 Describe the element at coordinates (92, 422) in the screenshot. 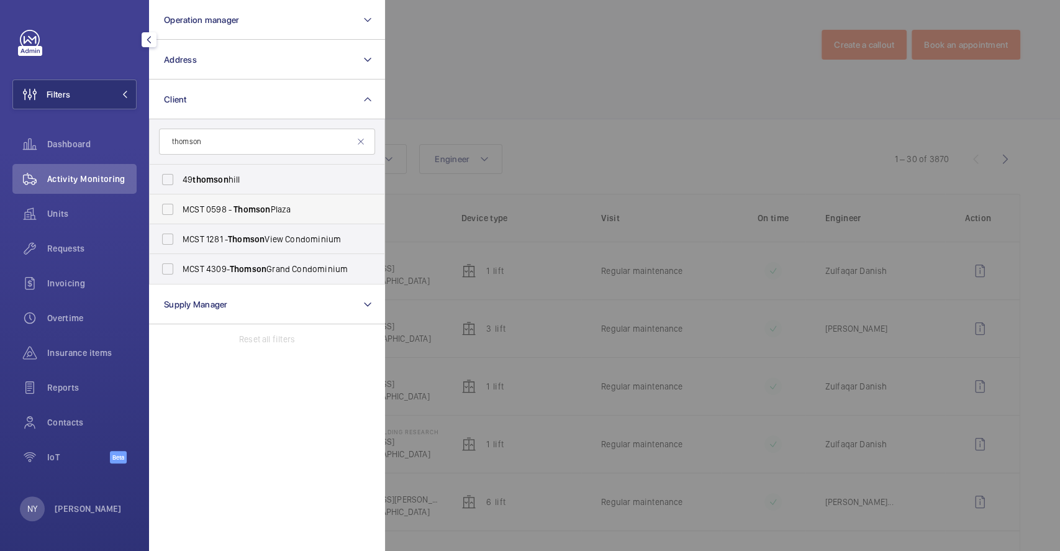

I see `span: Contacts` at that location.